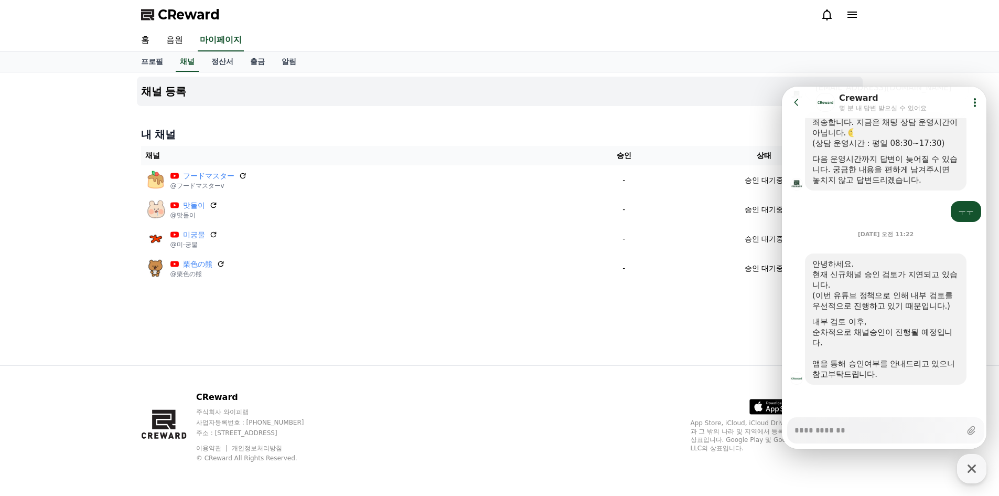  Describe the element at coordinates (194, 215) in the screenshot. I see `p: @맛돌이` at that location.